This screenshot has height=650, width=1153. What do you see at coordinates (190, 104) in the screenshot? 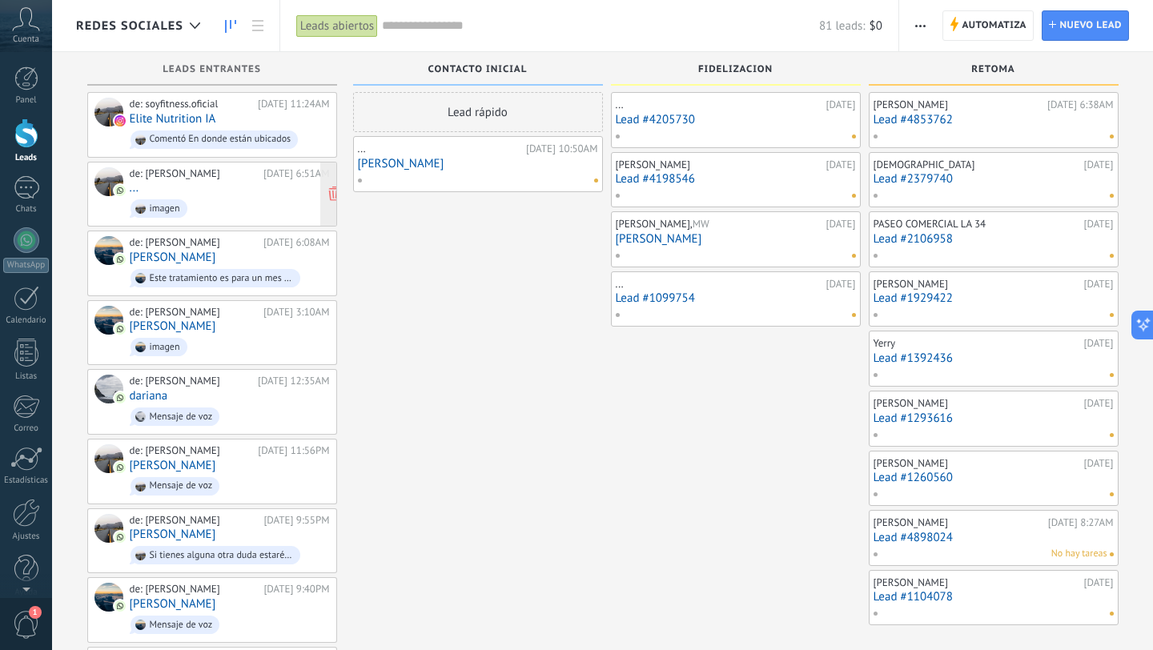
I see `div: de: soyfitness.oficial` at bounding box center [190, 104].